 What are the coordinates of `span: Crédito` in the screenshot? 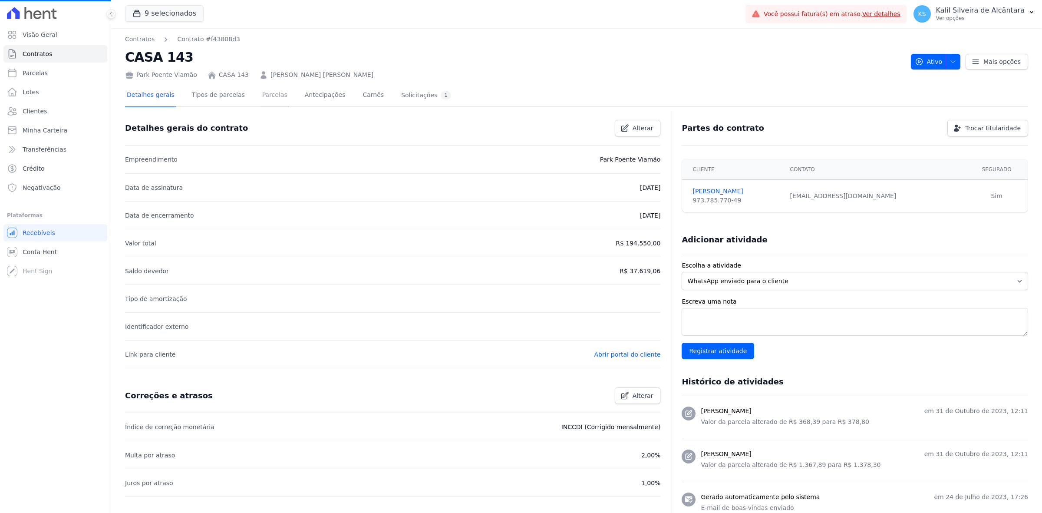 It's located at (33, 168).